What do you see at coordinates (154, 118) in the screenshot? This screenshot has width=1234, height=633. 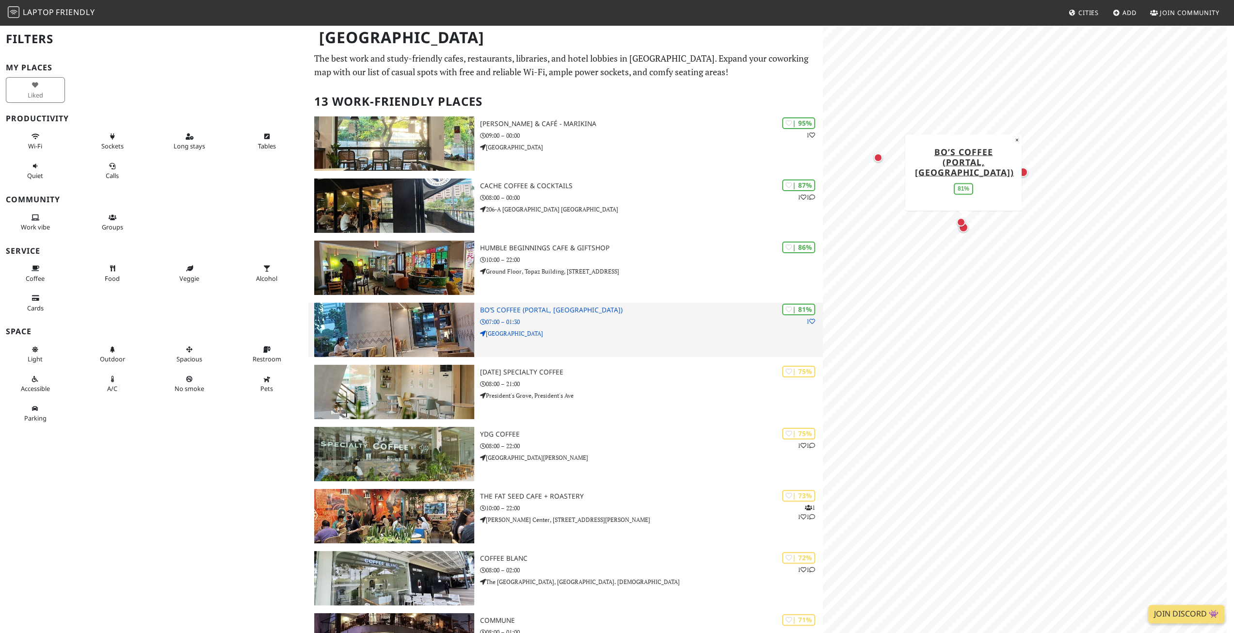 I see `h3: Productivity` at bounding box center [154, 118].